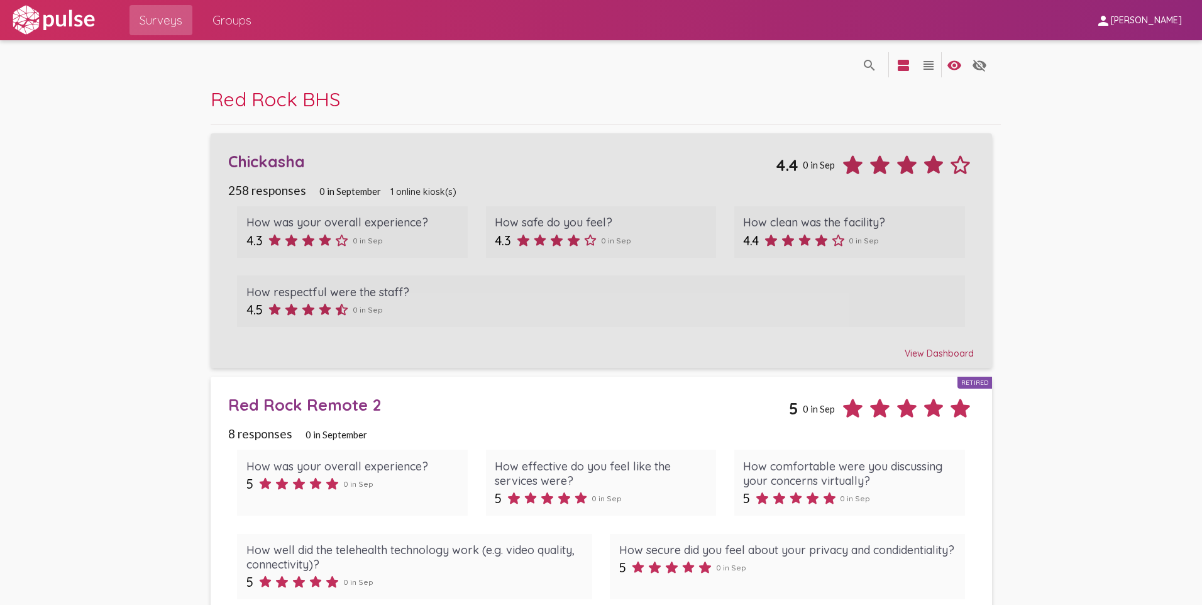  I want to click on div: How effective do you feel like the services were?, so click(601, 474).